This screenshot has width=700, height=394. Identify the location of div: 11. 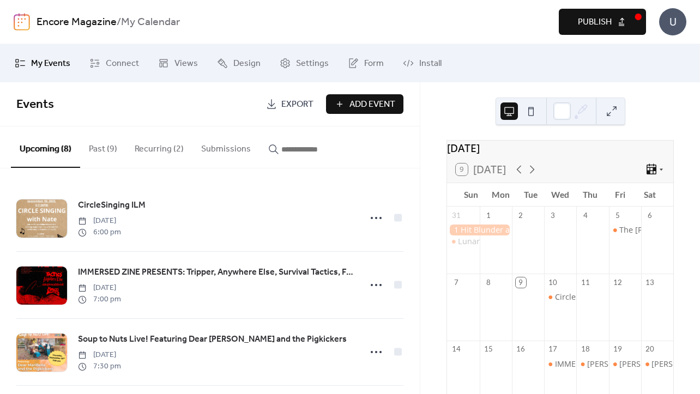
(585, 283).